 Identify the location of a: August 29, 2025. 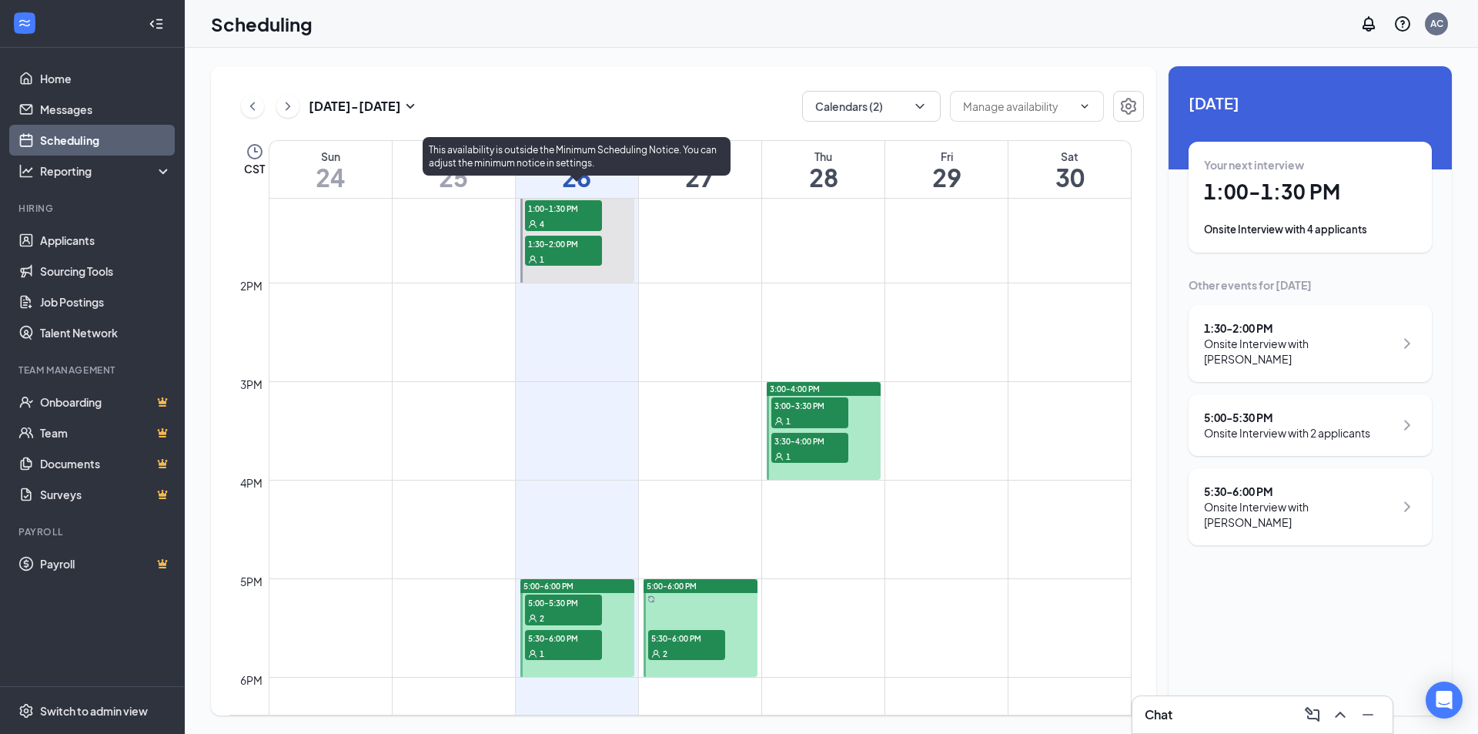
(946, 169).